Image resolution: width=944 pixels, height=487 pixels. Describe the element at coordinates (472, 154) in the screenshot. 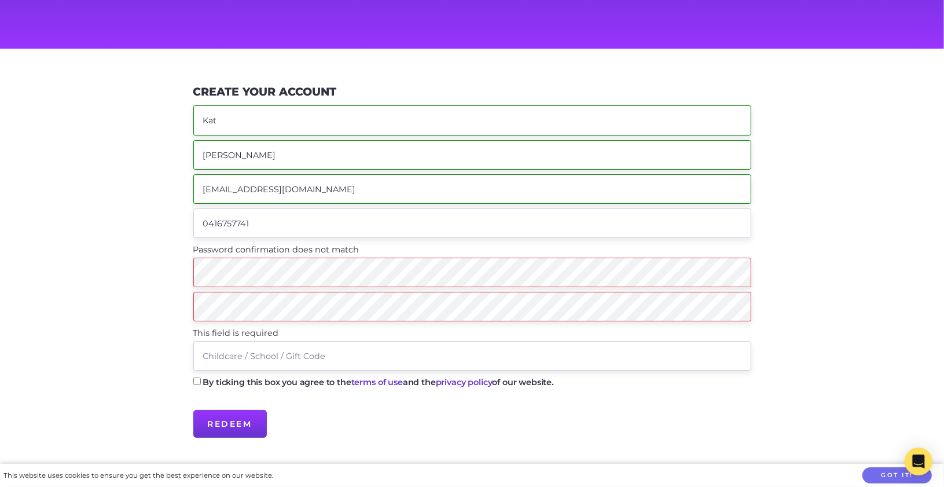

I see `input: Last Name` at that location.